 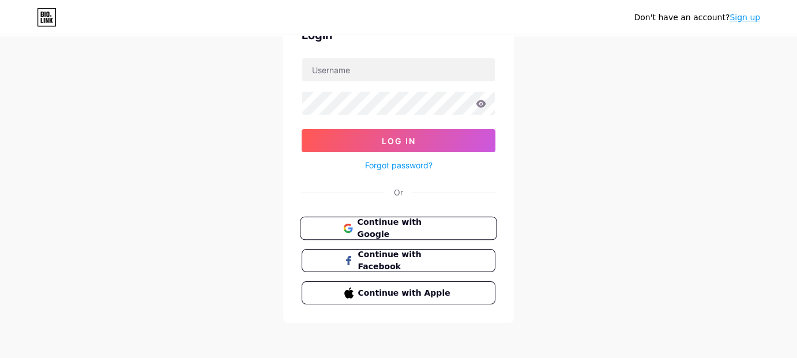 I want to click on span: Continue with Google, so click(x=405, y=228).